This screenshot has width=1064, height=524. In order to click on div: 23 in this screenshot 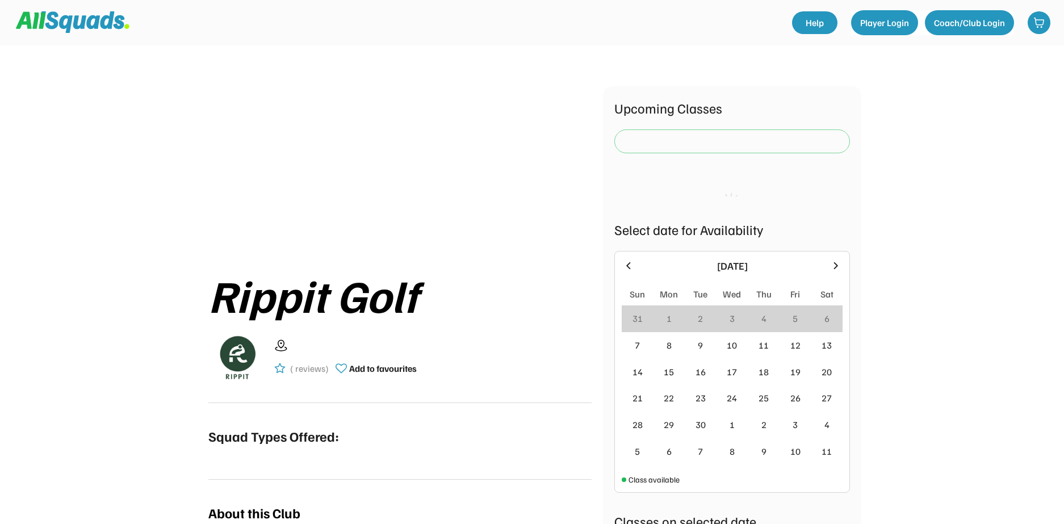, I will do `click(701, 398)`.